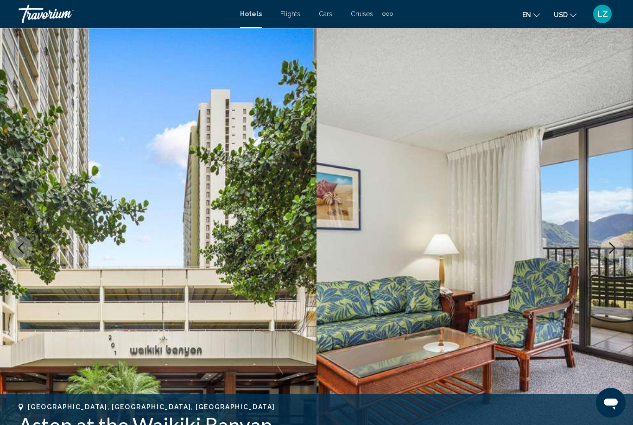  What do you see at coordinates (362, 14) in the screenshot?
I see `a: Cruises` at bounding box center [362, 14].